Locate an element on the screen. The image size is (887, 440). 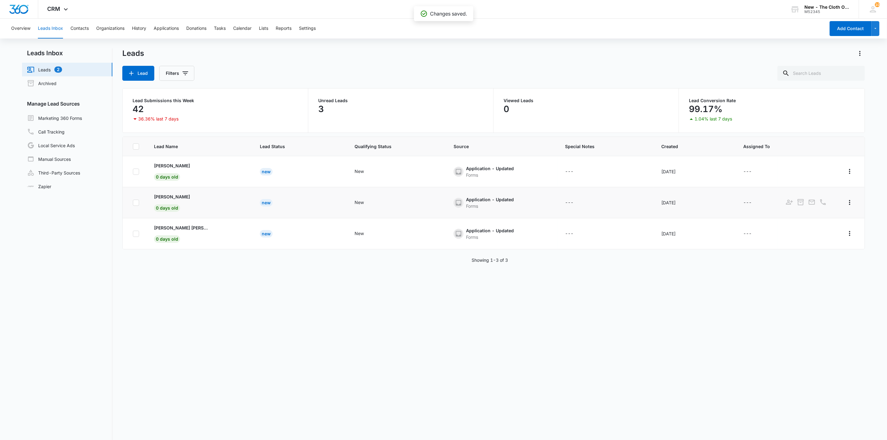
a: Local Service Ads is located at coordinates (51, 145).